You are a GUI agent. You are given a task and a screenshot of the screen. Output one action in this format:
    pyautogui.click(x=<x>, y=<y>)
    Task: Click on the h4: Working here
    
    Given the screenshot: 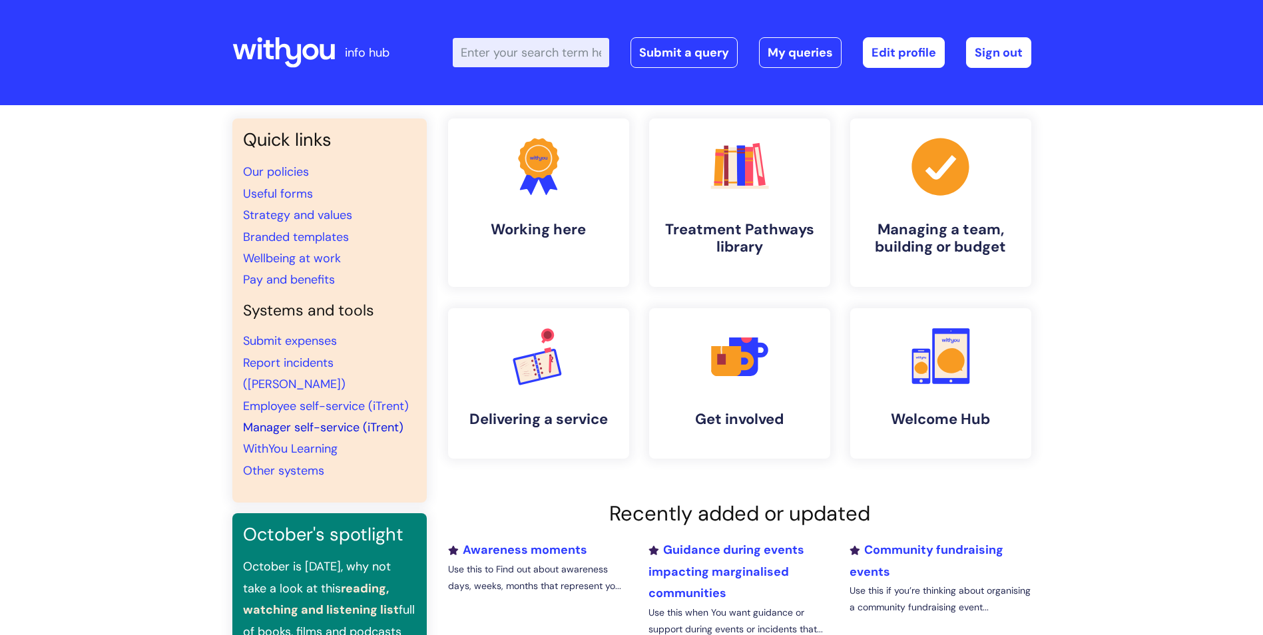 What is the action you would take?
    pyautogui.click(x=539, y=230)
    